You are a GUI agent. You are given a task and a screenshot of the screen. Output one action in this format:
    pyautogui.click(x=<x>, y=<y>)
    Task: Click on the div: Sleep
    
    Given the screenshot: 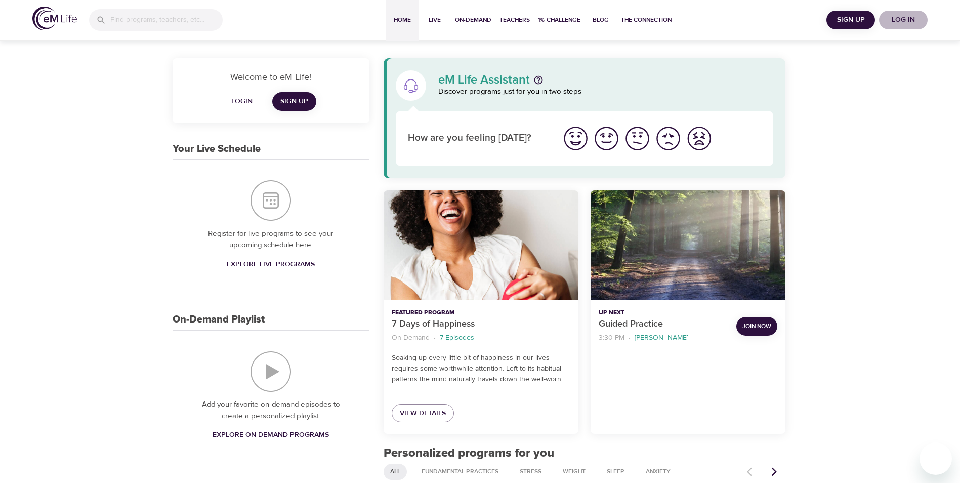 What is the action you would take?
    pyautogui.click(x=615, y=472)
    